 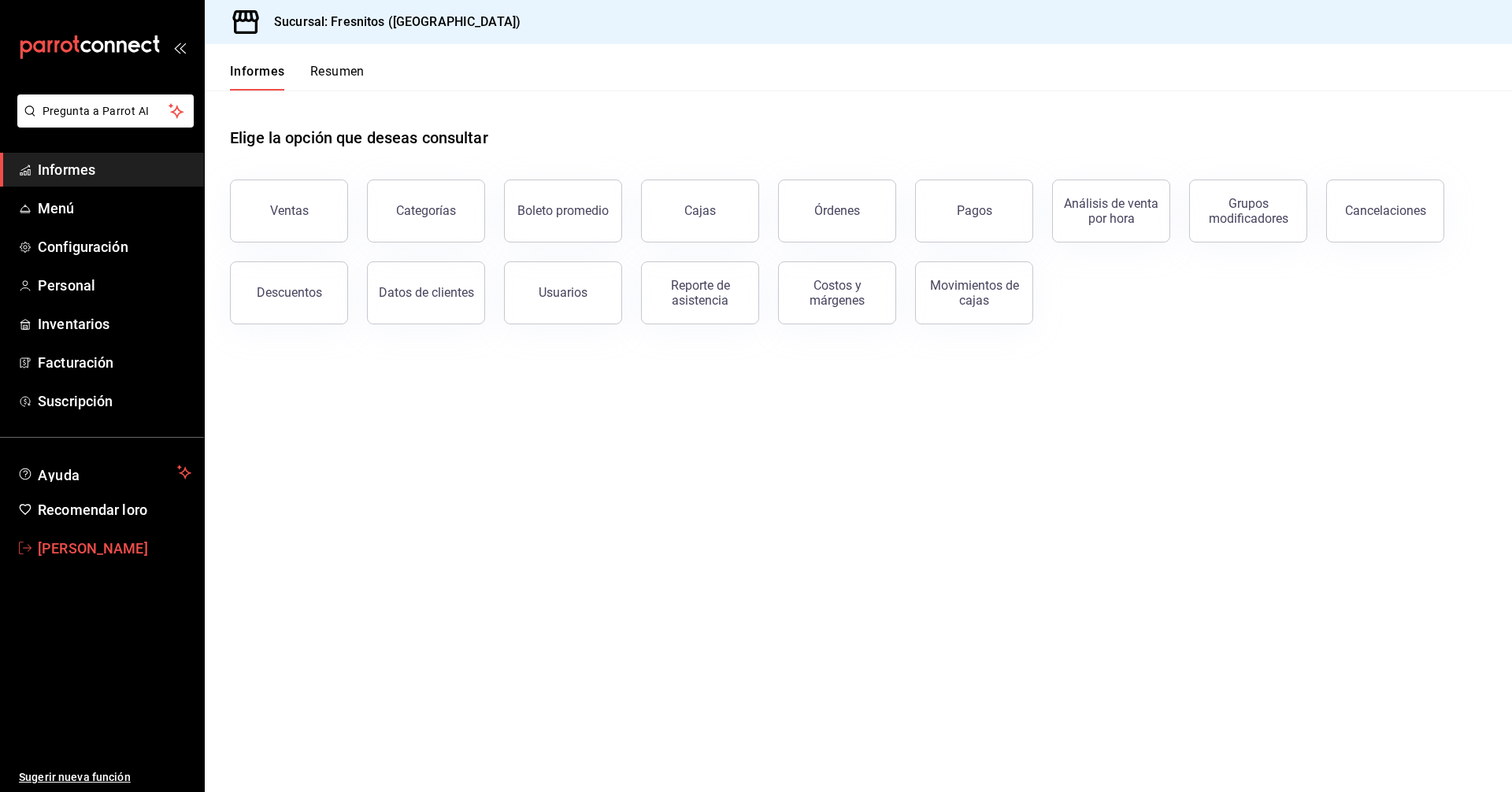 I want to click on button: Órdenes, so click(x=837, y=211).